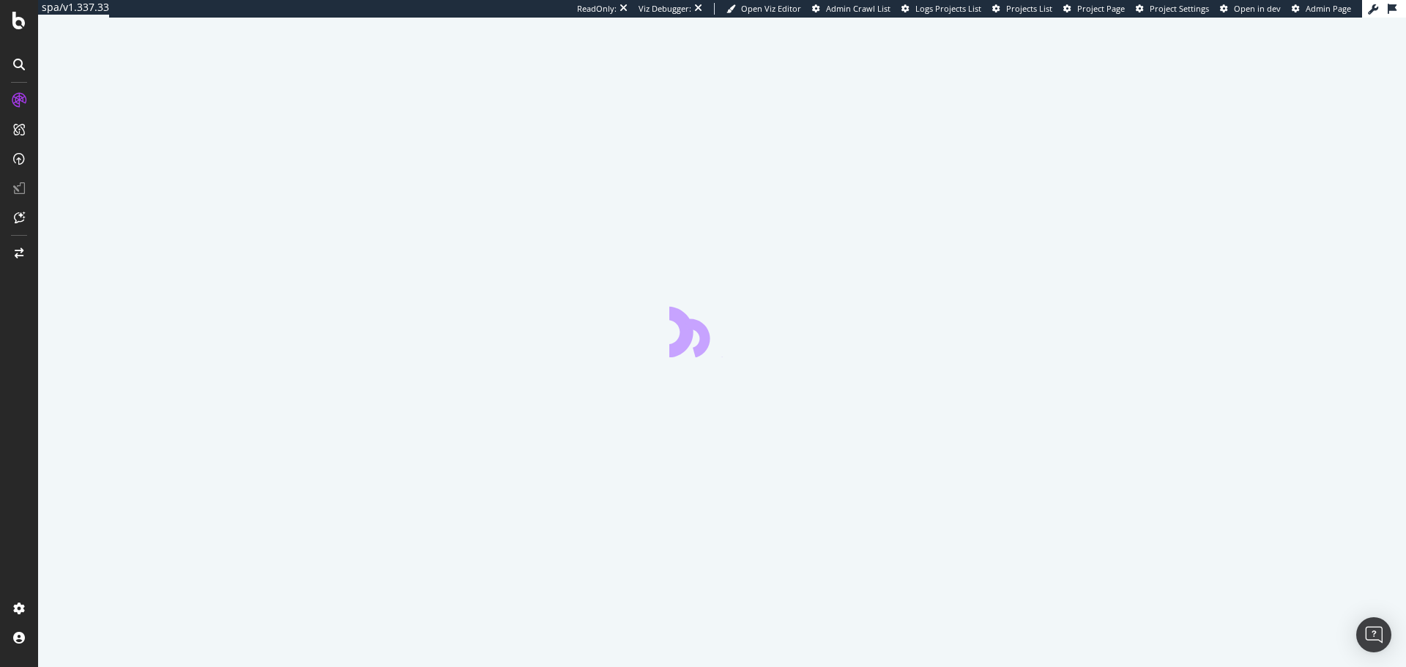 The height and width of the screenshot is (667, 1406). What do you see at coordinates (1179, 8) in the screenshot?
I see `span: Project Settings` at bounding box center [1179, 8].